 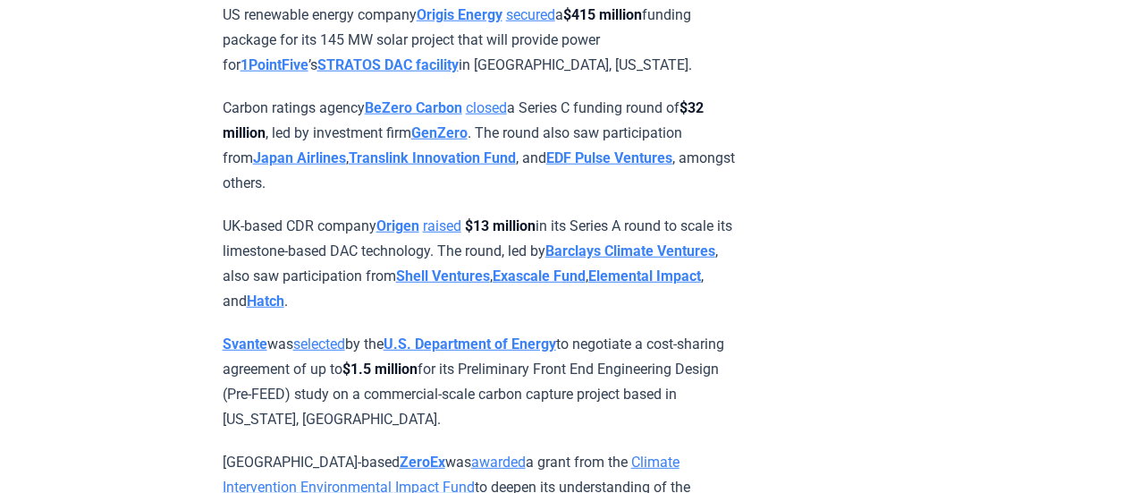 I want to click on strong: Origen, so click(x=398, y=225).